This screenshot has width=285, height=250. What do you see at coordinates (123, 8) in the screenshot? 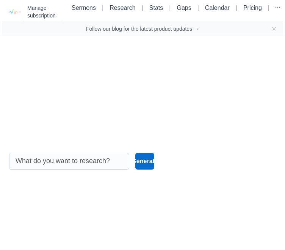
I see `a: Research` at bounding box center [123, 8].